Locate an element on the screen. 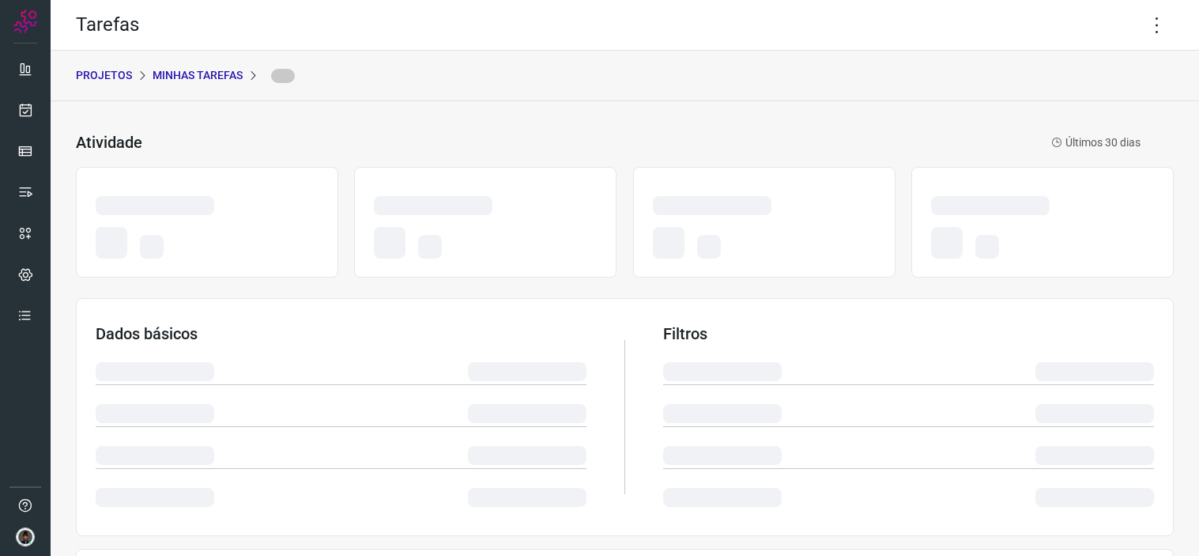 The image size is (1199, 556). img: Logo is located at coordinates (25, 21).